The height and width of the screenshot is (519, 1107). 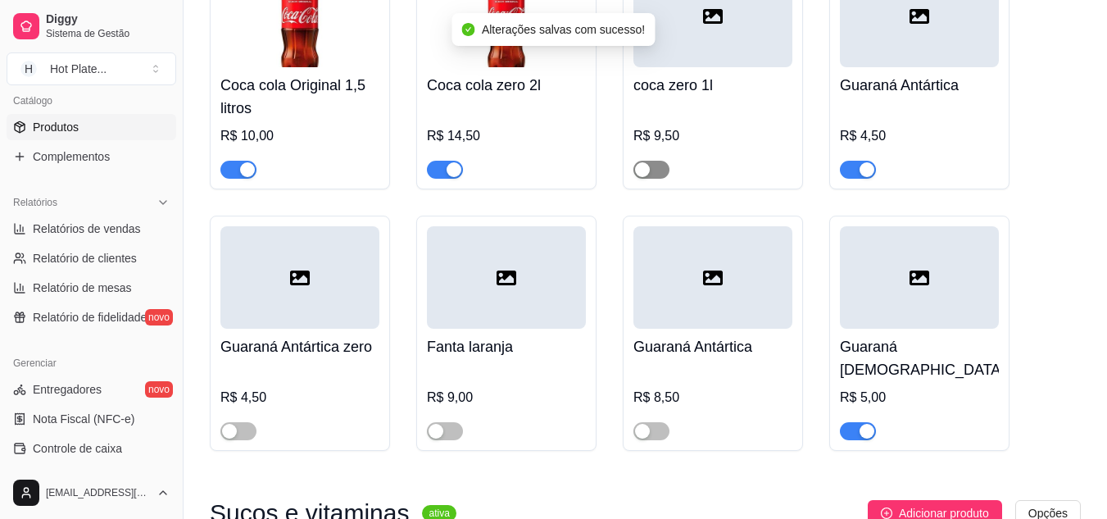 What do you see at coordinates (91, 448) in the screenshot?
I see `a: Controle de caixa` at bounding box center [91, 448].